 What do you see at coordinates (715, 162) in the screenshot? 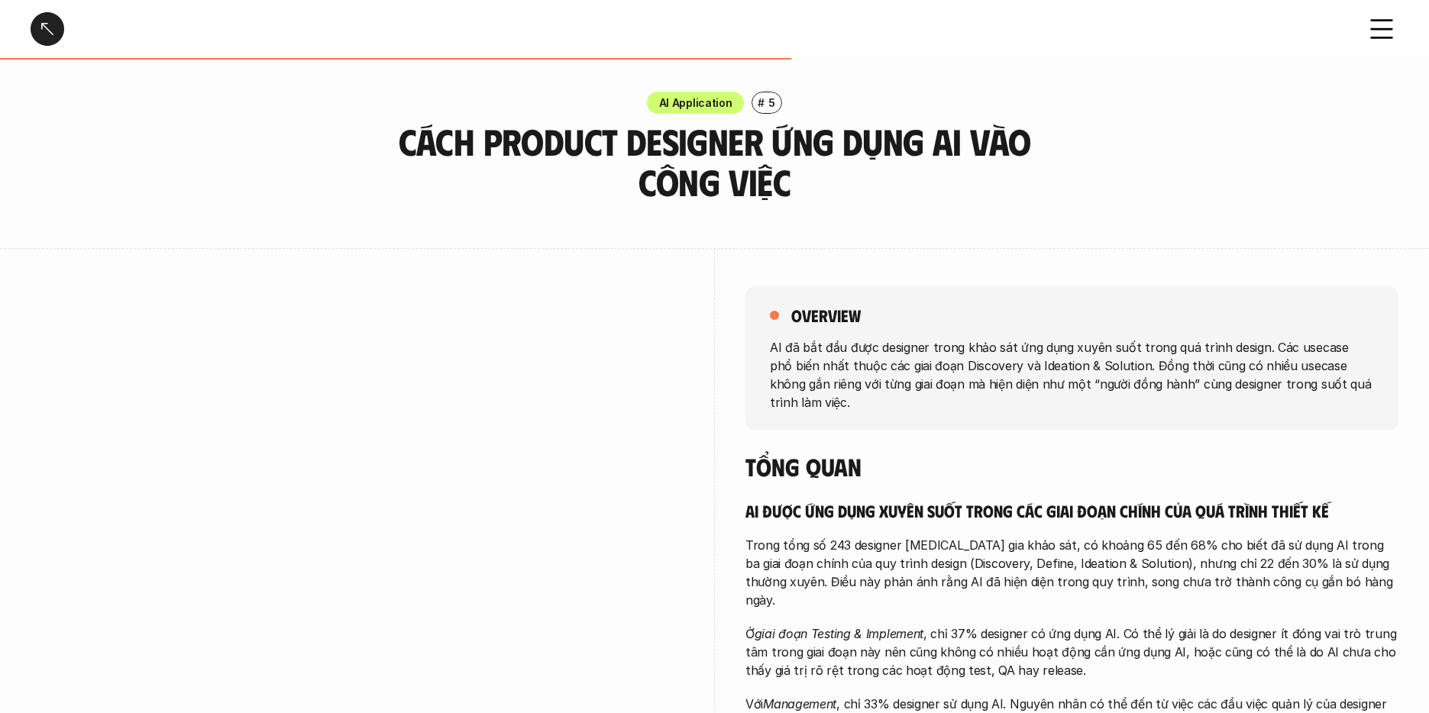
I see `h3: Cách Product Designer ứng dụng AI vào công việc` at bounding box center [715, 162].